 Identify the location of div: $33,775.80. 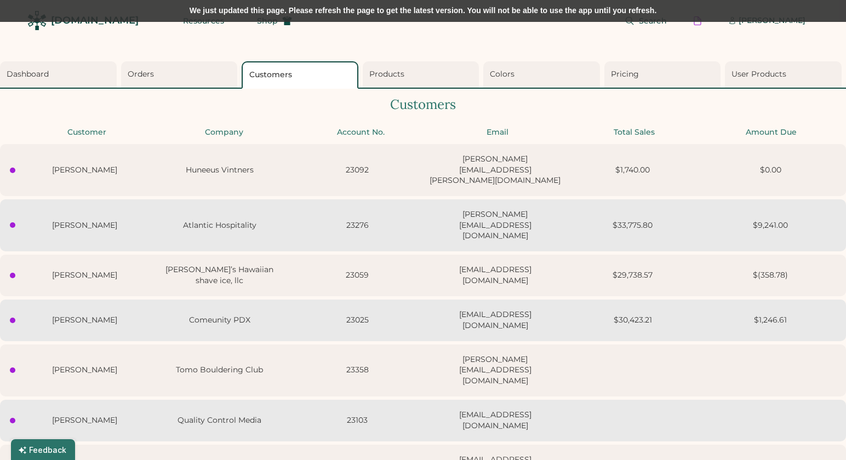
(632, 226).